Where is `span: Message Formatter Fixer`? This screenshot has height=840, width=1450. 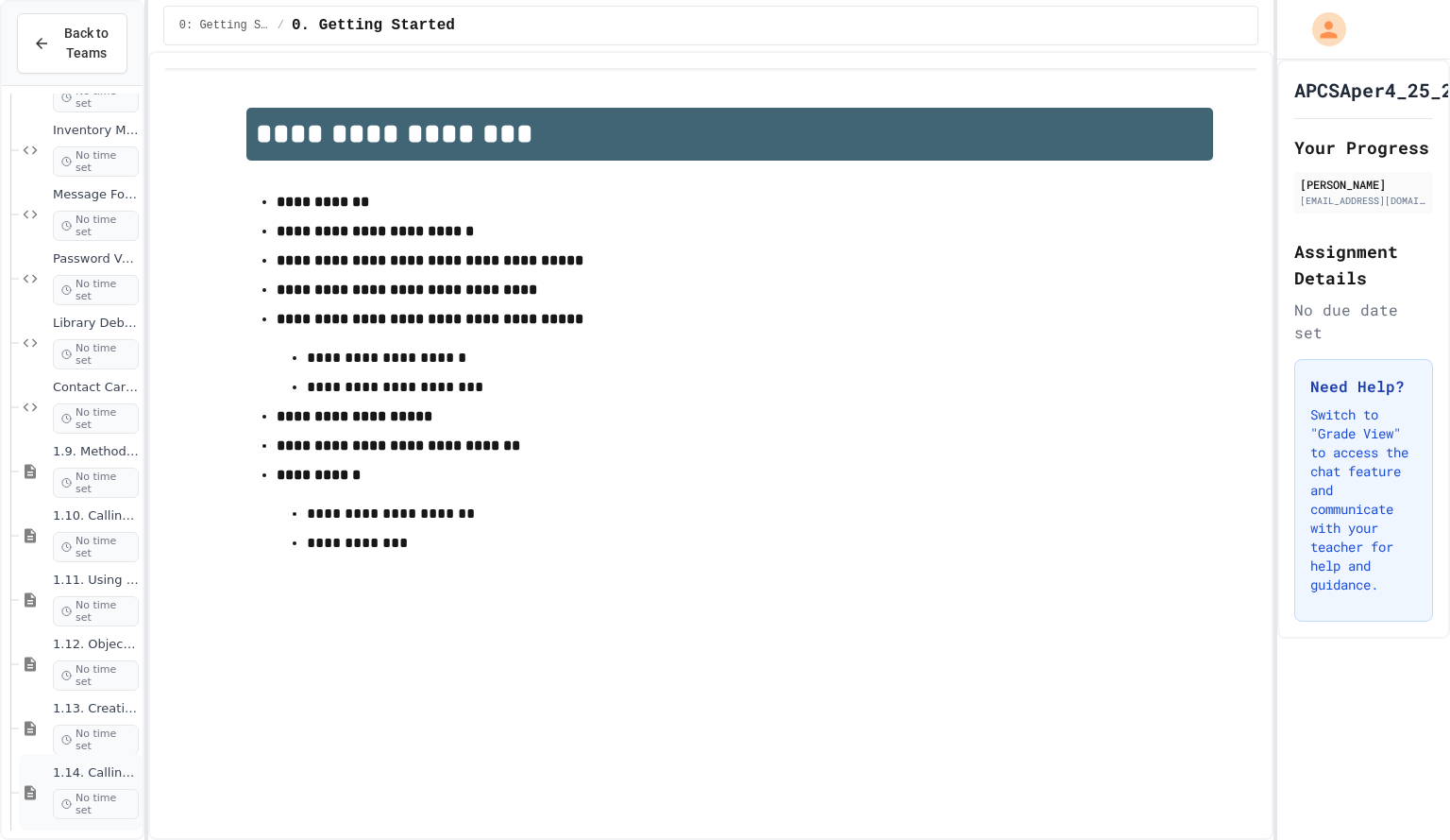 span: Message Formatter Fixer is located at coordinates (95, 195).